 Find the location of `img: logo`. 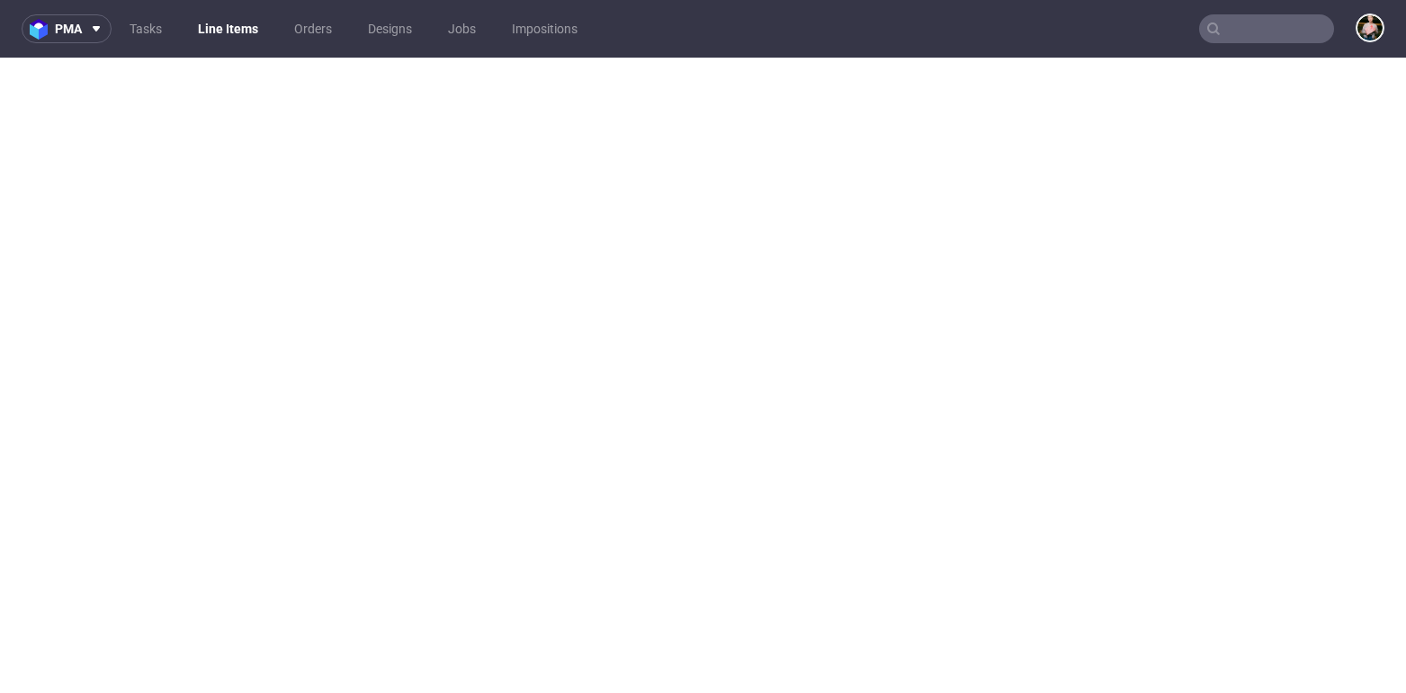

img: logo is located at coordinates (42, 29).